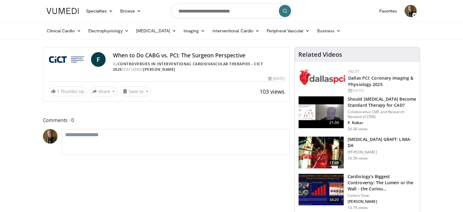 This screenshot has height=212, width=463. Describe the element at coordinates (329, 31) in the screenshot. I see `a: Business` at that location.